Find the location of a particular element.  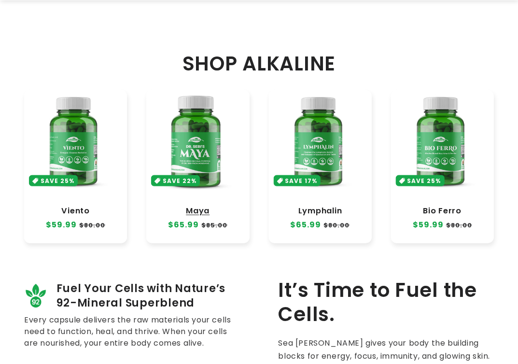

ul: Slider is located at coordinates (259, 167).